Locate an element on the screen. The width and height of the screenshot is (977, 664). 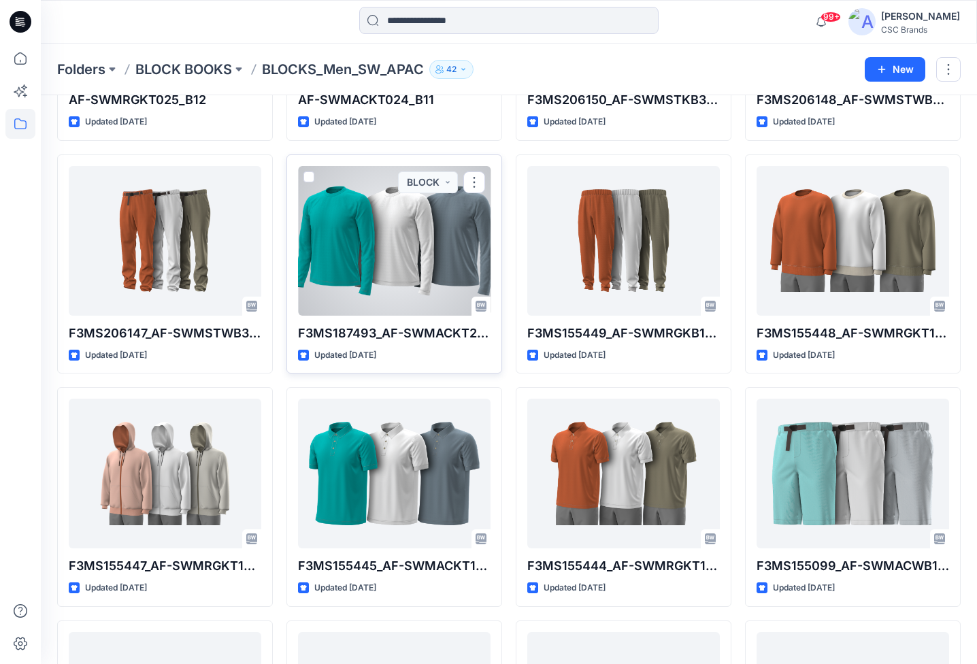
p: F3MS155448_AF-SWMRGKT153_F13_PAREG_VFA is located at coordinates (852, 333).